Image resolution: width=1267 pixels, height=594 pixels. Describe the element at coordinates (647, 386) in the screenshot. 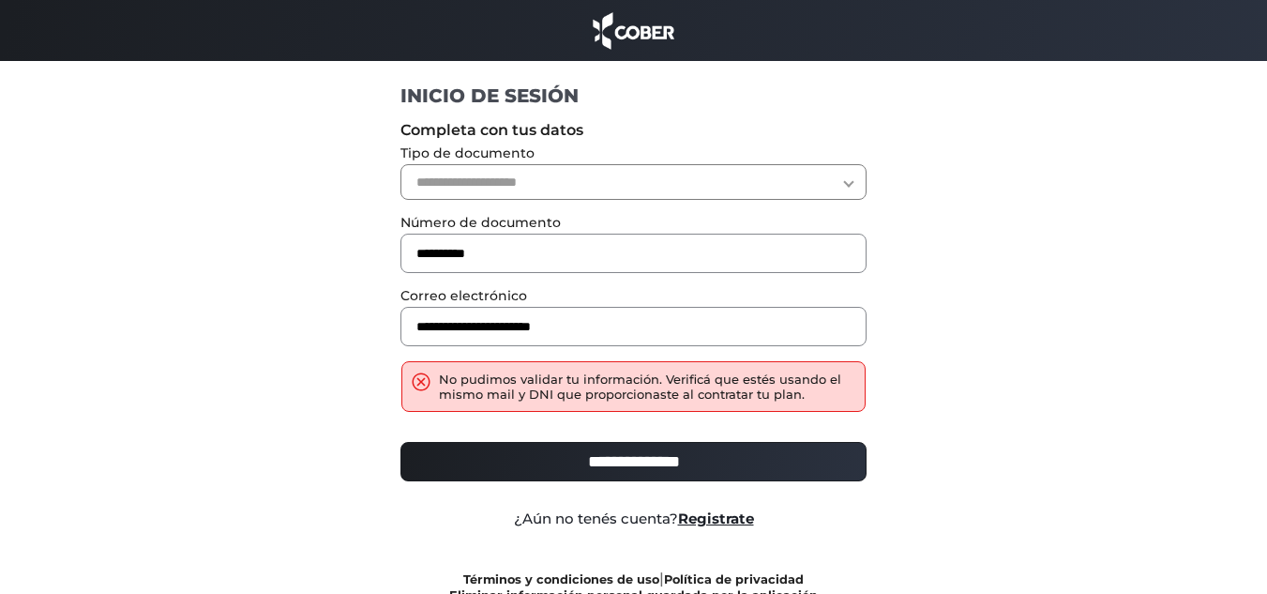

I see `div: No pudimos validar tu información. Verificá que estés usando el mismo mail y DNI que proporcionas...` at that location.